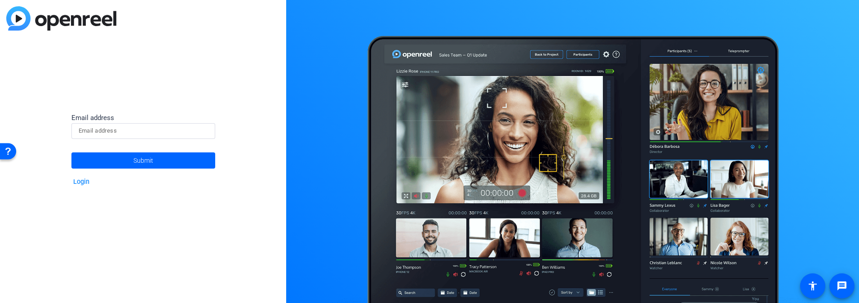 The height and width of the screenshot is (303, 859). I want to click on button: Submit, so click(143, 160).